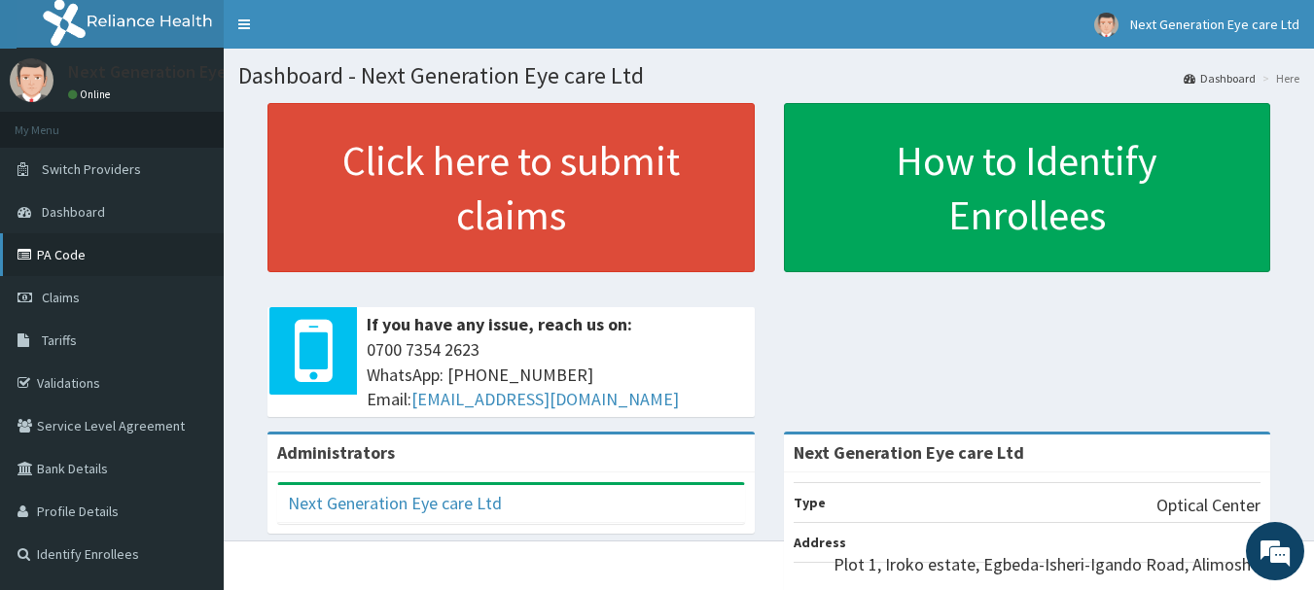 The height and width of the screenshot is (590, 1314). Describe the element at coordinates (335, 452) in the screenshot. I see `b: Administrators` at that location.